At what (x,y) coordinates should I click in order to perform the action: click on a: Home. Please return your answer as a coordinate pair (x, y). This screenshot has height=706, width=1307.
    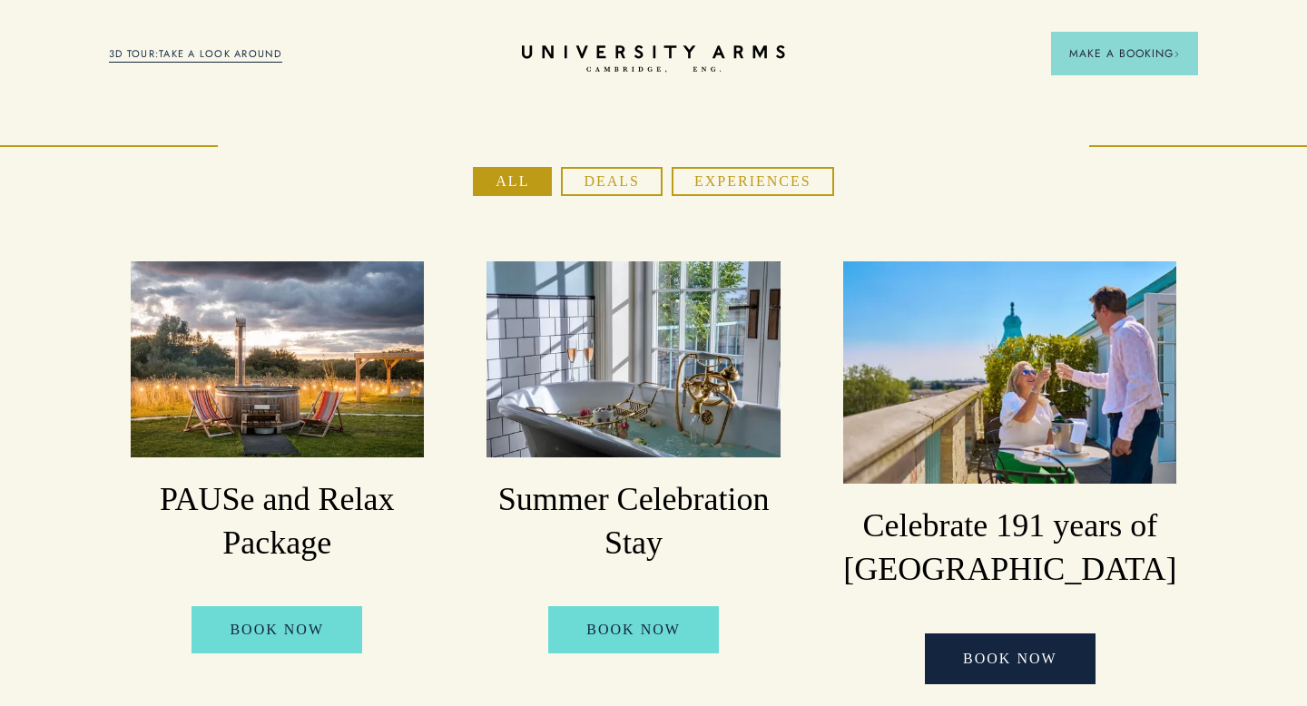
    Looking at the image, I should click on (653, 59).